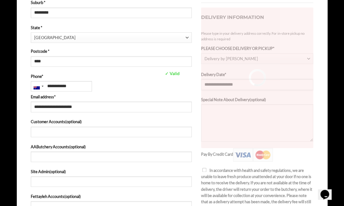 The image size is (344, 206). Describe the element at coordinates (111, 51) in the screenshot. I see `label: Postcode` at that location.